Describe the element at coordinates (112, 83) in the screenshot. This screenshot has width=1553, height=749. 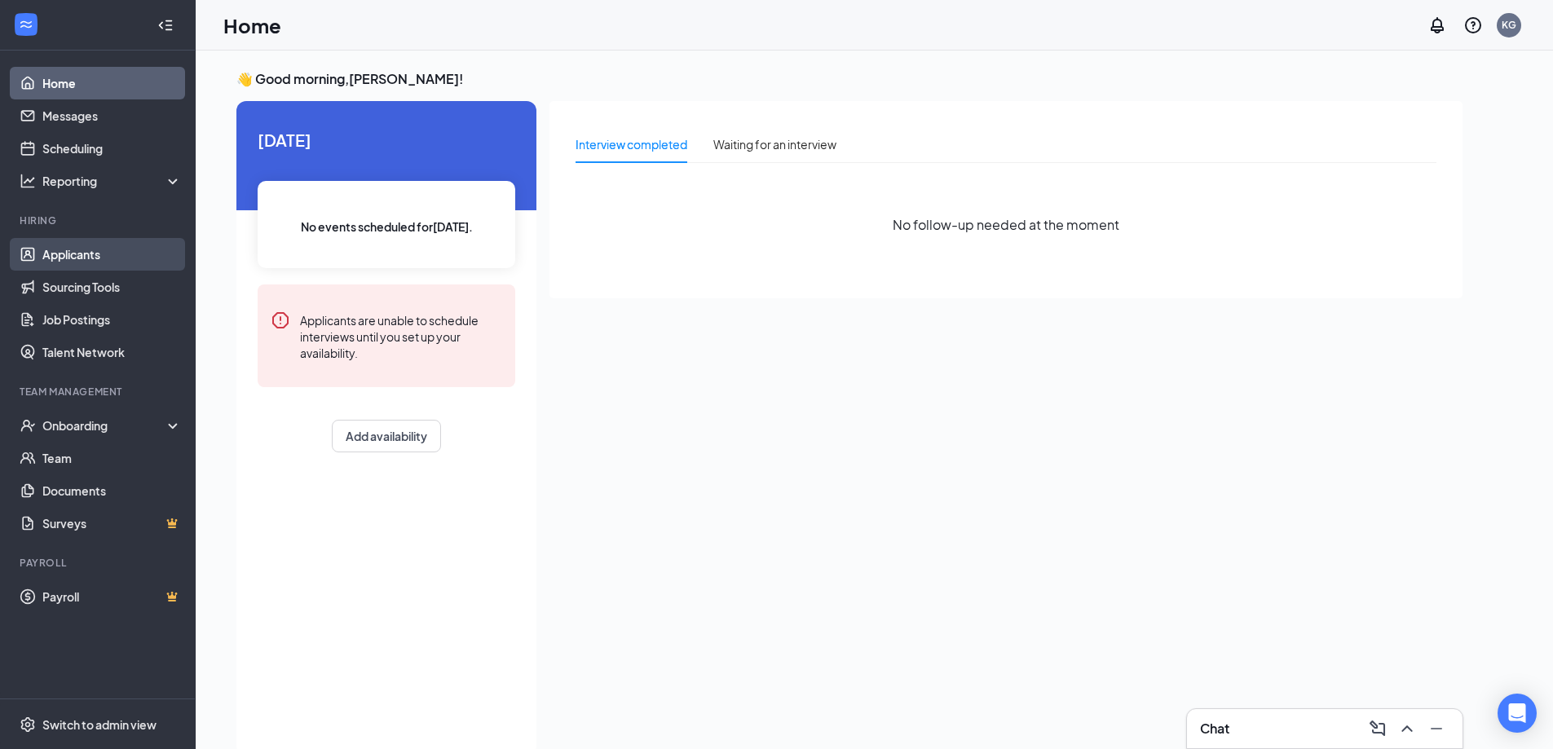
I see `a: Home` at that location.